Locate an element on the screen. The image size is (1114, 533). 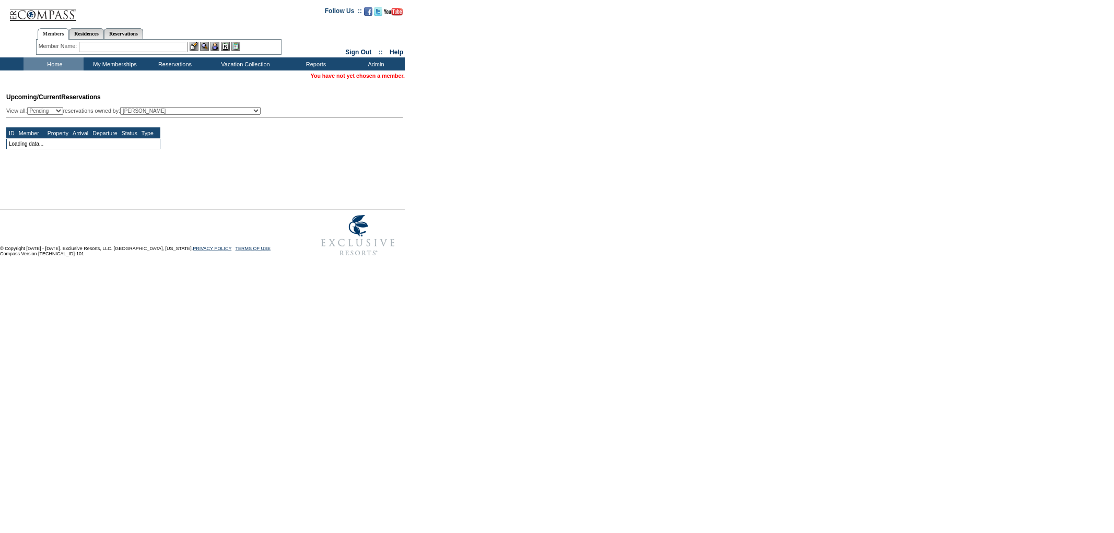
a: Help is located at coordinates (396, 52).